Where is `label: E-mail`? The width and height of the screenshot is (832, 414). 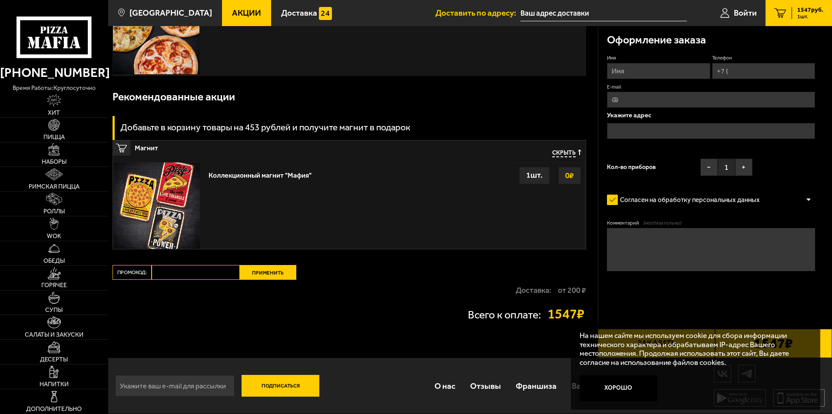 label: E-mail is located at coordinates (711, 87).